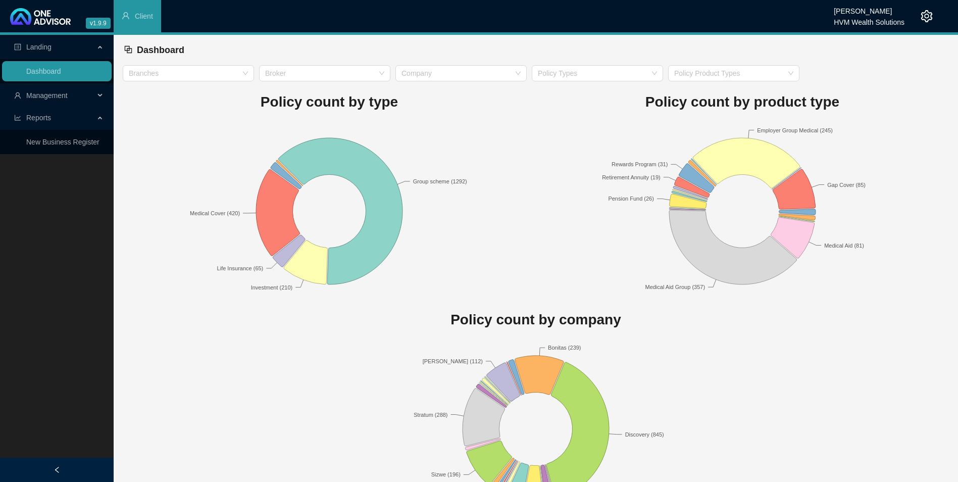 This screenshot has width=958, height=482. What do you see at coordinates (57, 470) in the screenshot?
I see `span: left` at bounding box center [57, 470].